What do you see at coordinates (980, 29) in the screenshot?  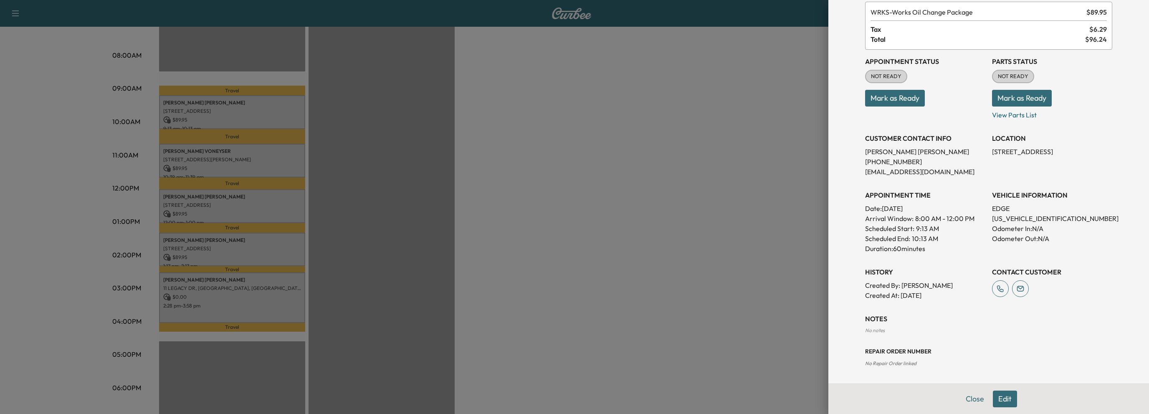 I see `span: Tax` at bounding box center [980, 29].